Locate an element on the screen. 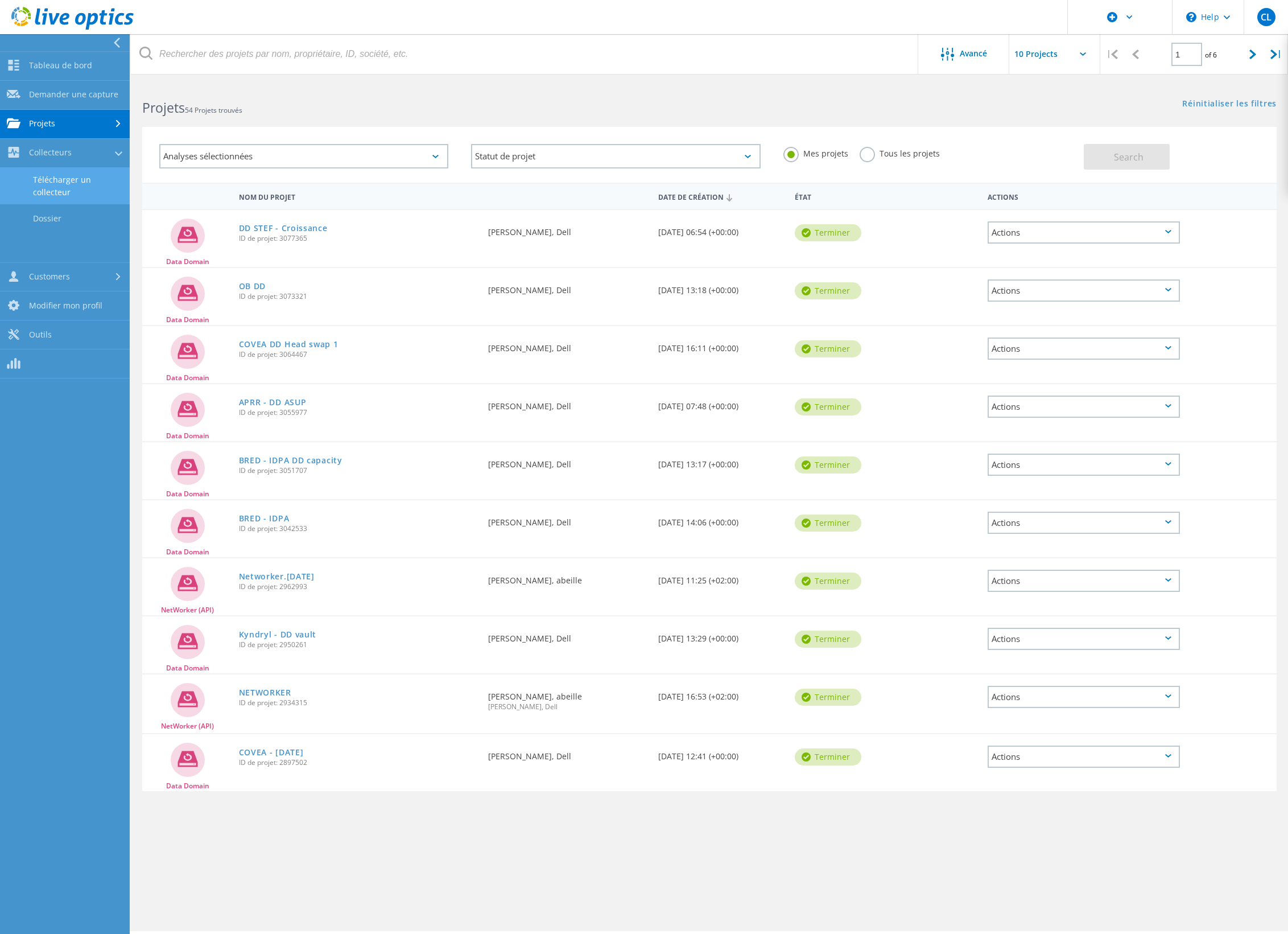  label: Tous les projets is located at coordinates (900, 152).